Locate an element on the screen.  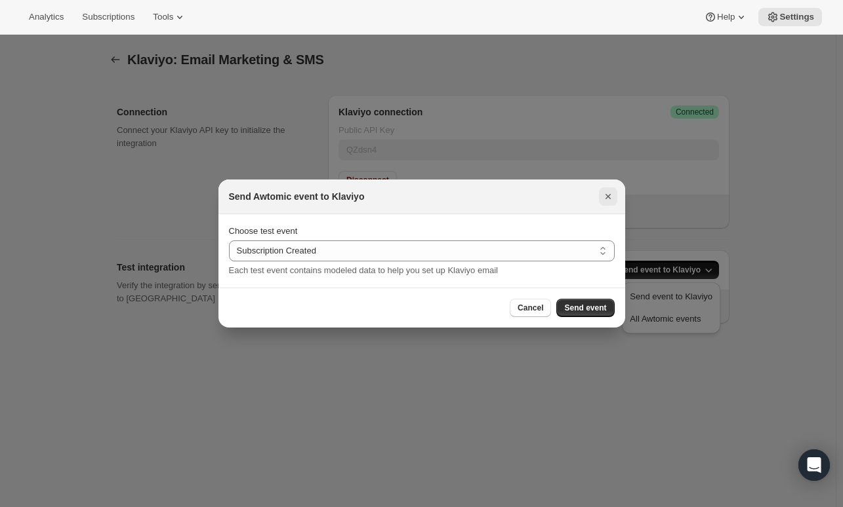
span: Settings is located at coordinates (796, 17).